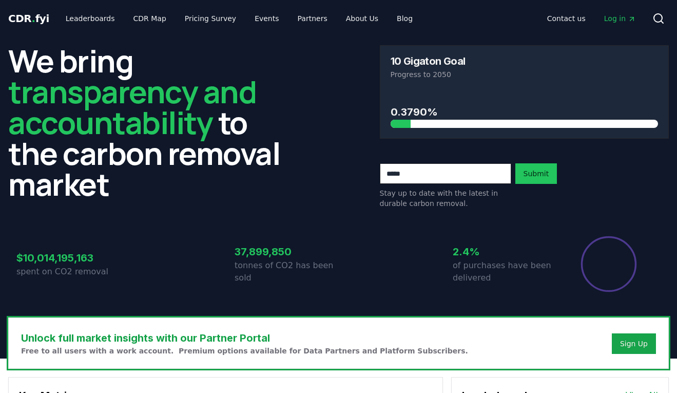 The image size is (677, 393). I want to click on p: Free to all users with a work account. Premium options available for Data Partners and Platform S..., so click(244, 350).